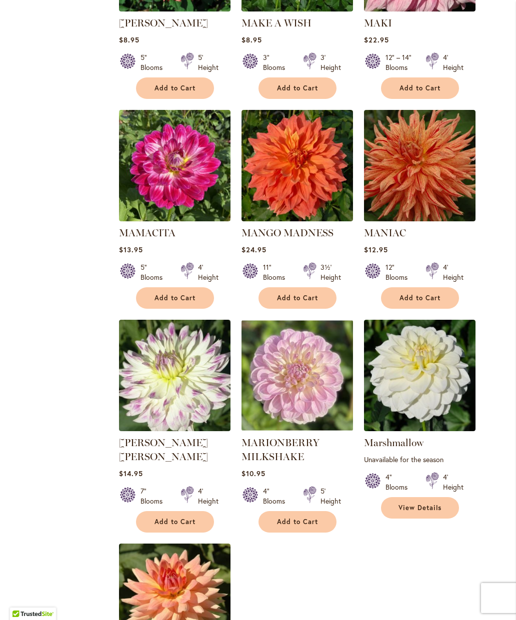  What do you see at coordinates (385, 233) in the screenshot?
I see `a: MANIAC` at bounding box center [385, 233].